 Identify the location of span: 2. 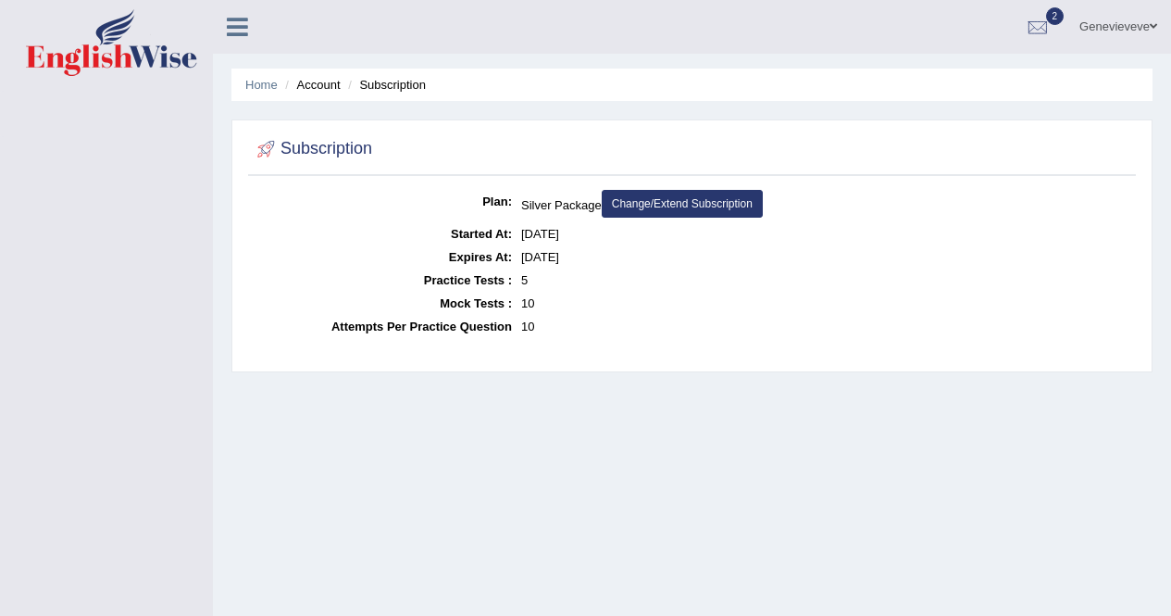
(1056, 16).